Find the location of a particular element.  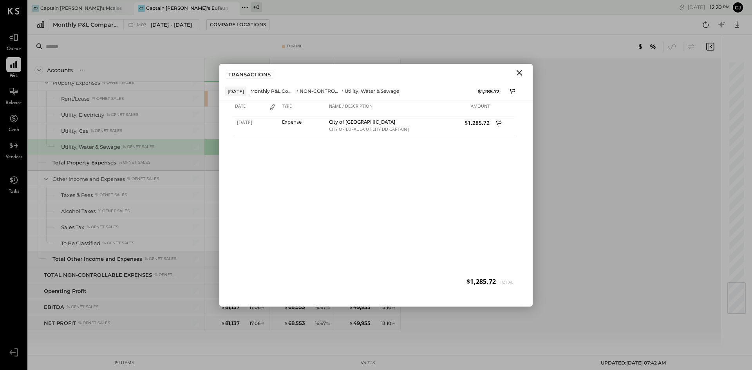

div: 151 items is located at coordinates (124, 363).